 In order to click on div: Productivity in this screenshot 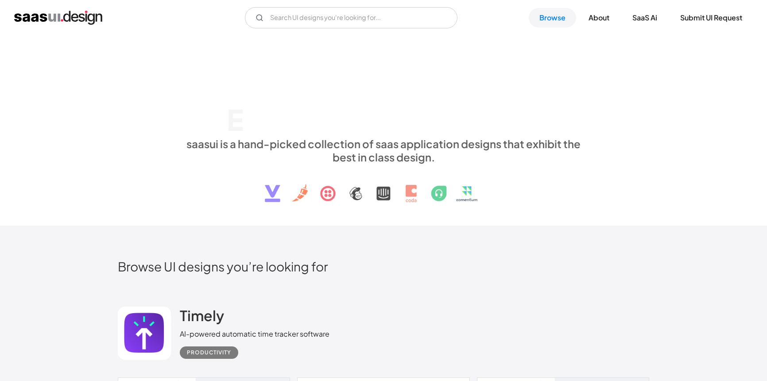, I will do `click(209, 352)`.